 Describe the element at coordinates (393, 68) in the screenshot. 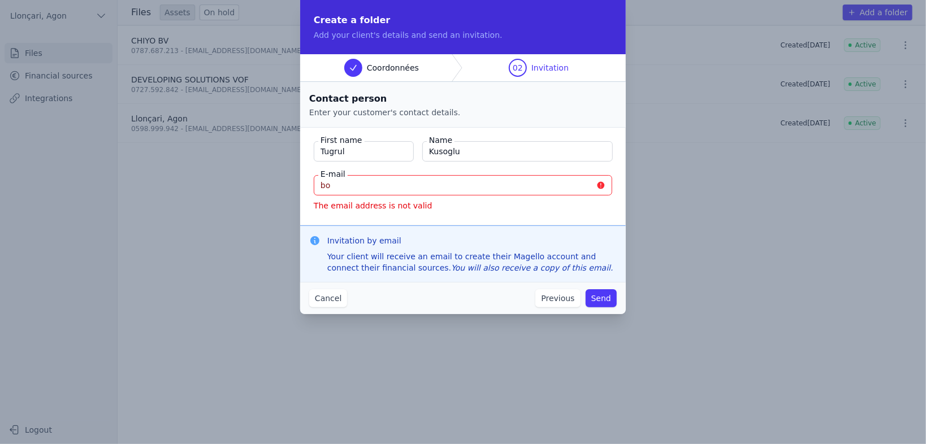

I see `span: Coordonnées` at that location.